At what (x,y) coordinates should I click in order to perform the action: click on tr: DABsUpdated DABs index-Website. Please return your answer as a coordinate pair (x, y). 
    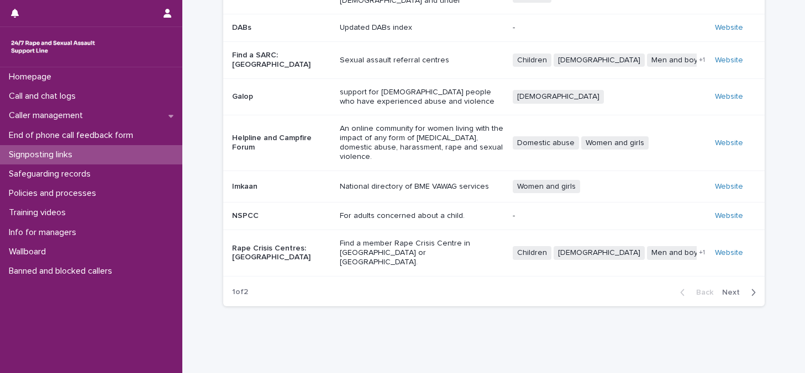
    Looking at the image, I should click on (494, 28).